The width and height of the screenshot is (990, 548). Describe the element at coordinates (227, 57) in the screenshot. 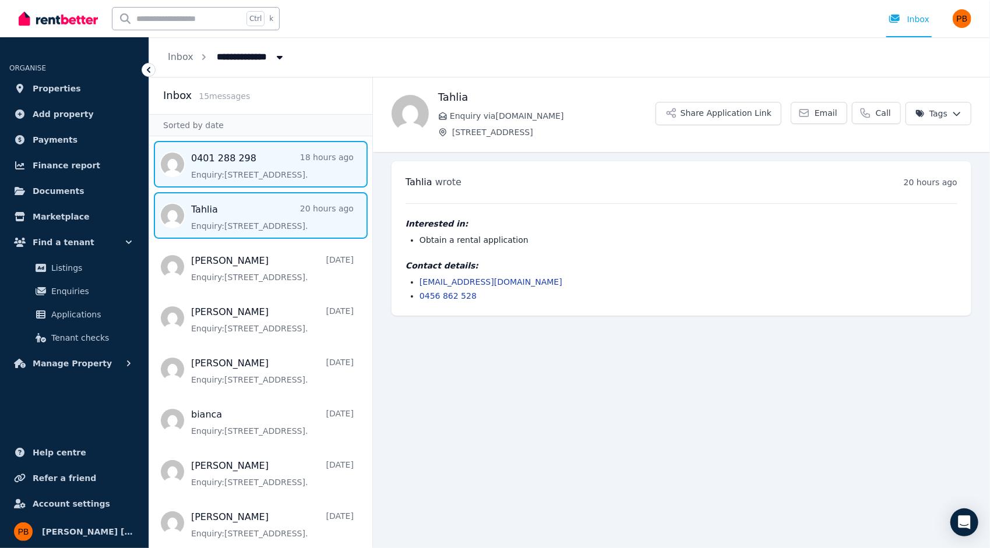

I see `nav: Breadcrumb` at that location.